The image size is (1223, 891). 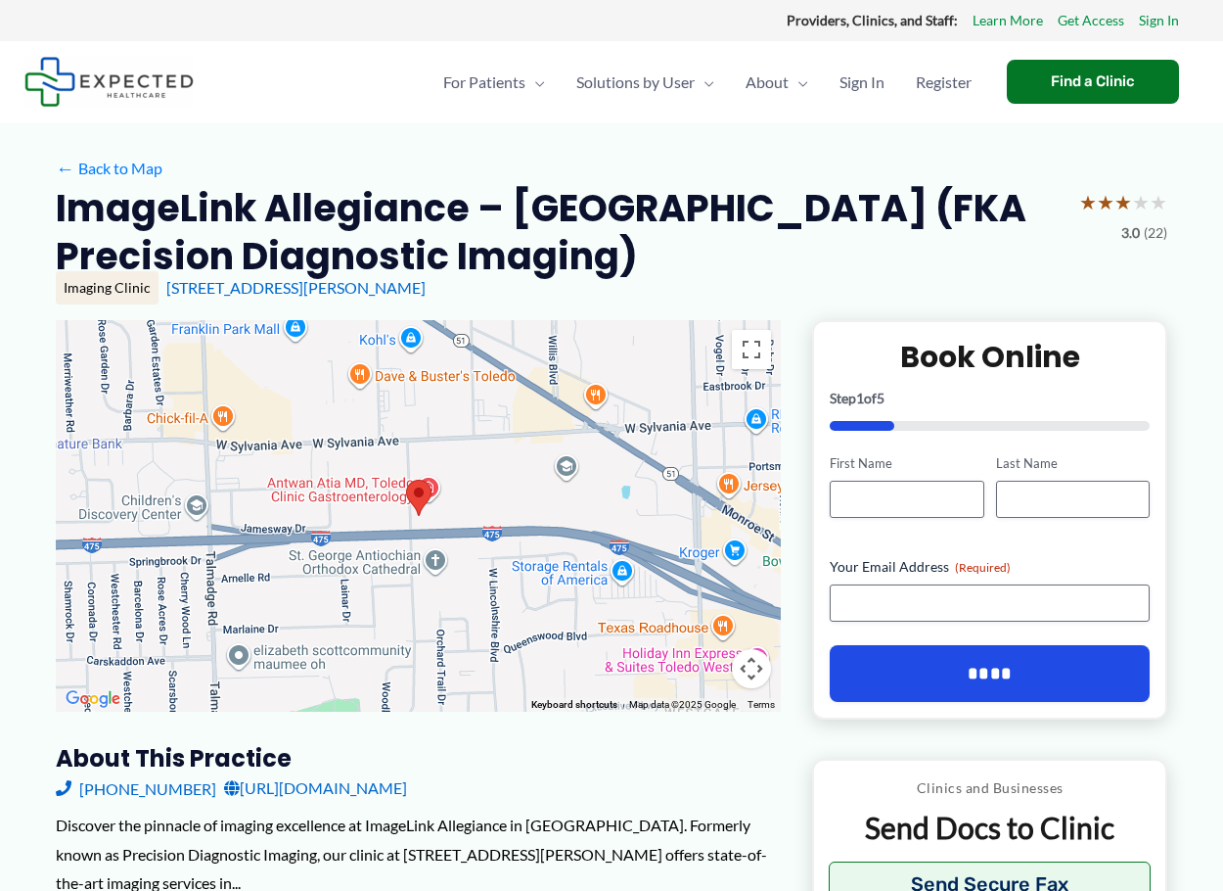 I want to click on a: Find a Clinic, so click(x=1093, y=81).